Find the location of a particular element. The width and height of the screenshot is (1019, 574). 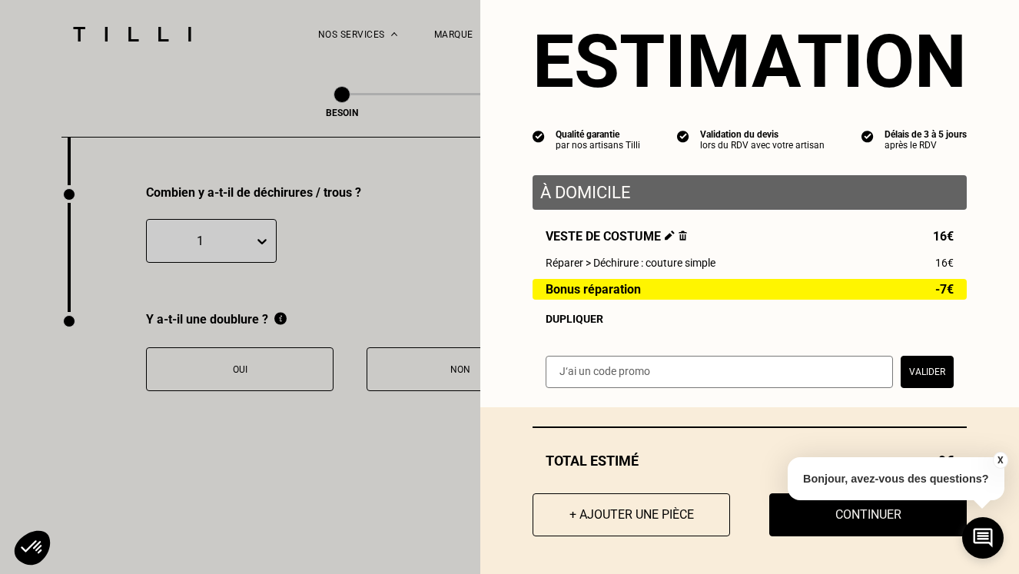

div: par nos artisans Tilli is located at coordinates (598, 145).